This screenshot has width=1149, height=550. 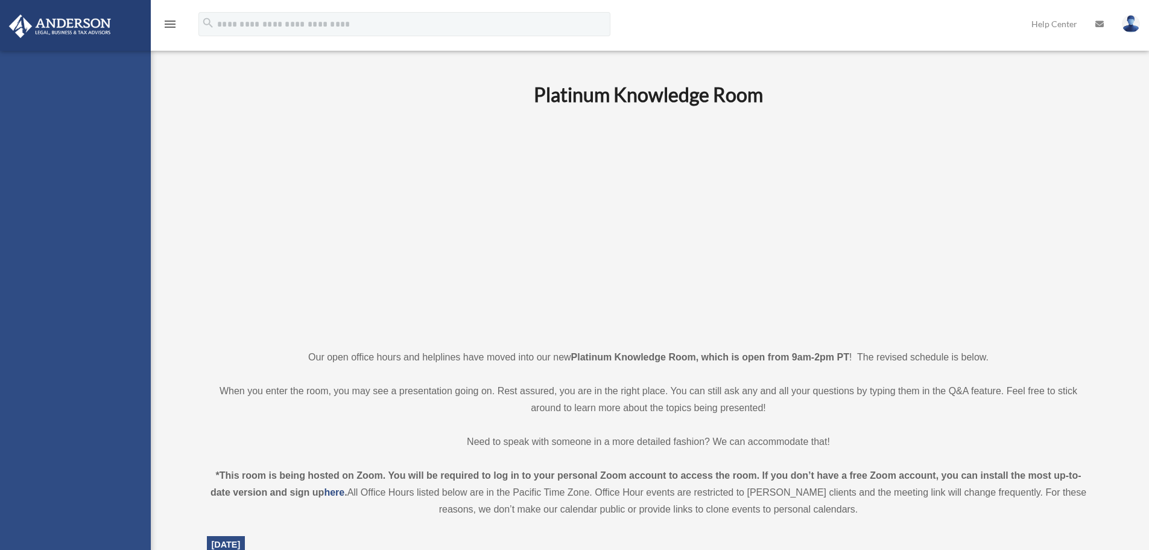 I want to click on a: here, so click(x=334, y=492).